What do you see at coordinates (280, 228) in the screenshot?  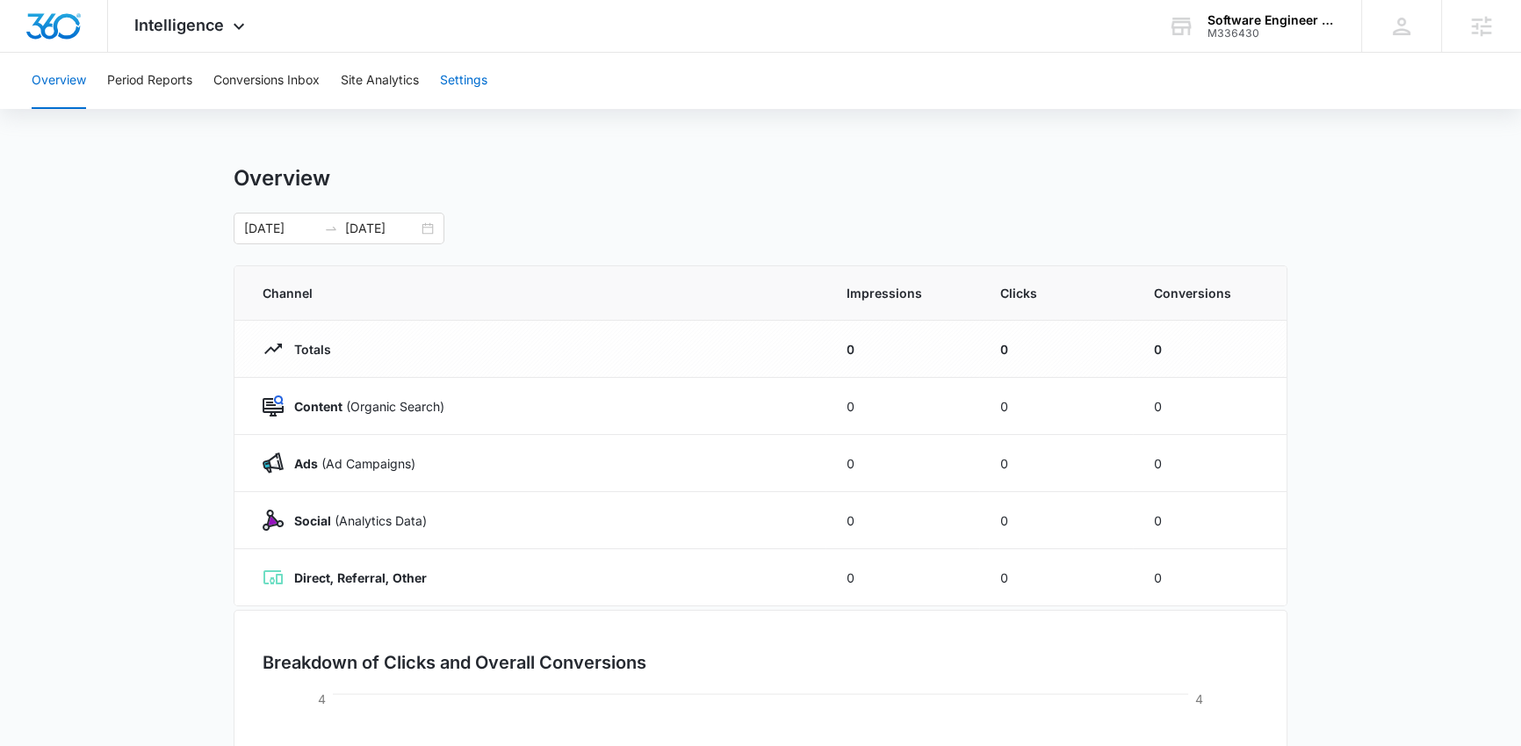 I see `input: Start date` at bounding box center [280, 228].